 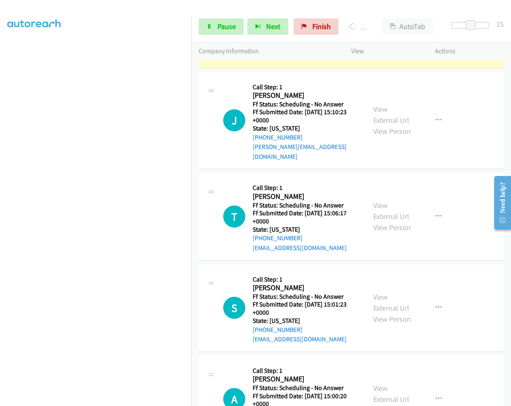 What do you see at coordinates (321, 26) in the screenshot?
I see `span: Finish` at bounding box center [321, 26].